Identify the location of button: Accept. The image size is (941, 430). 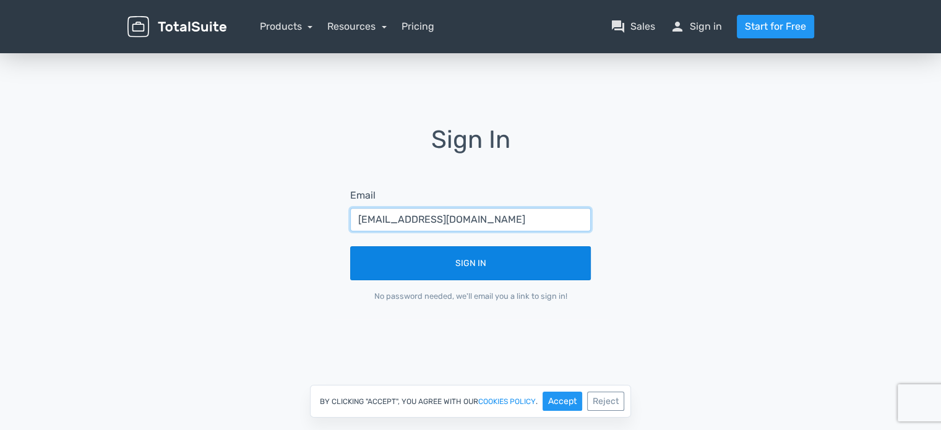
(562, 401).